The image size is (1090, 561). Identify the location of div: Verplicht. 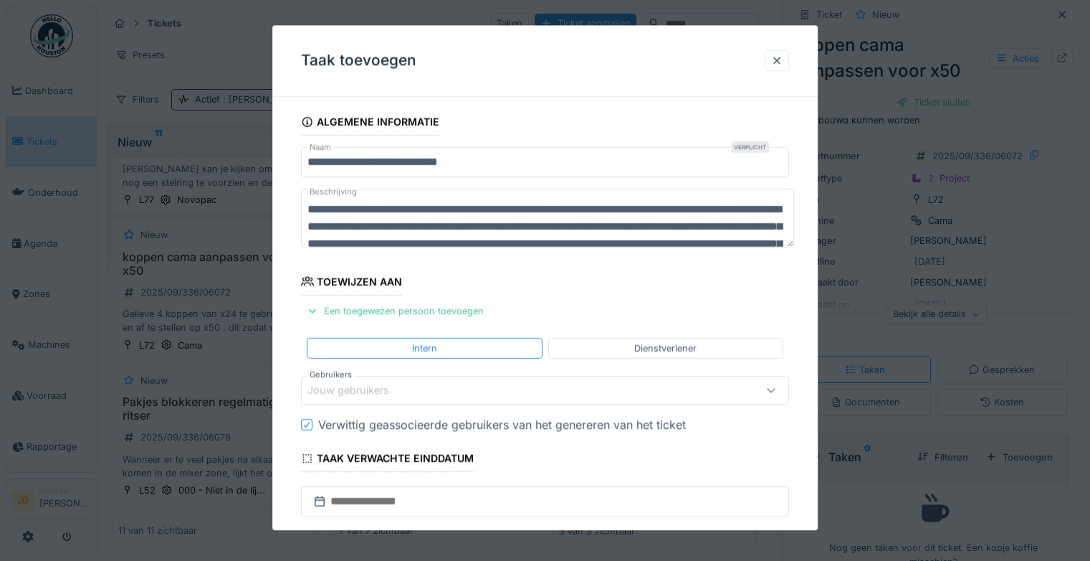
(750, 147).